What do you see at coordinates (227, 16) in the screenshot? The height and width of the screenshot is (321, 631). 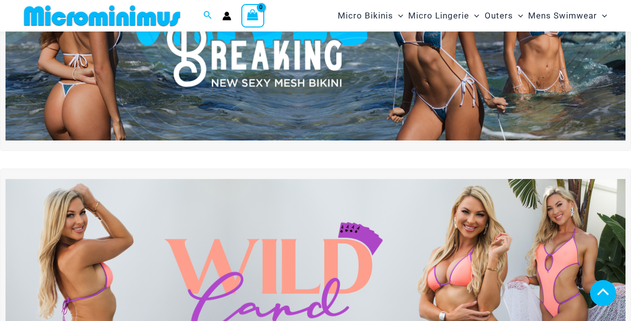 I see `a: Account icon link` at bounding box center [227, 16].